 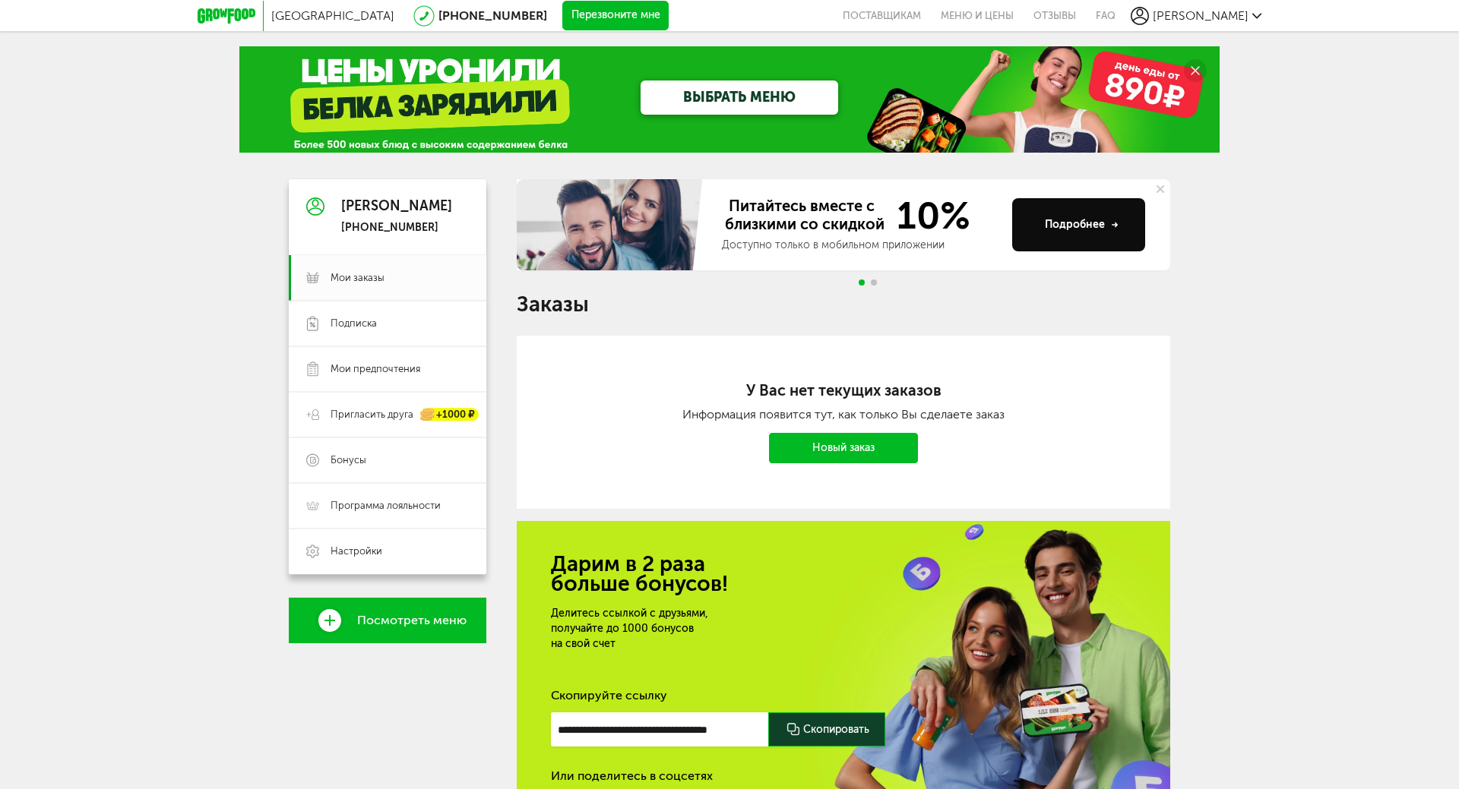 What do you see at coordinates (356, 552) in the screenshot?
I see `span: Настройки` at bounding box center [356, 552].